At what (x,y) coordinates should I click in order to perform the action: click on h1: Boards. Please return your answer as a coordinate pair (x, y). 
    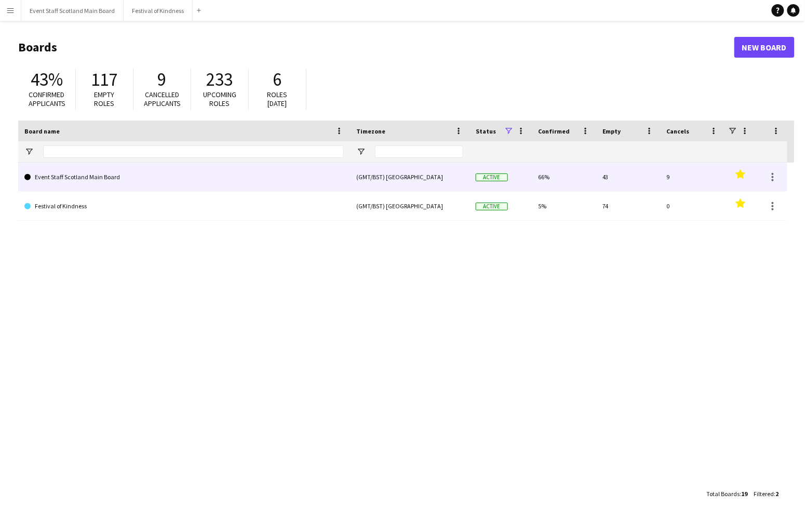
    Looking at the image, I should click on (376, 47).